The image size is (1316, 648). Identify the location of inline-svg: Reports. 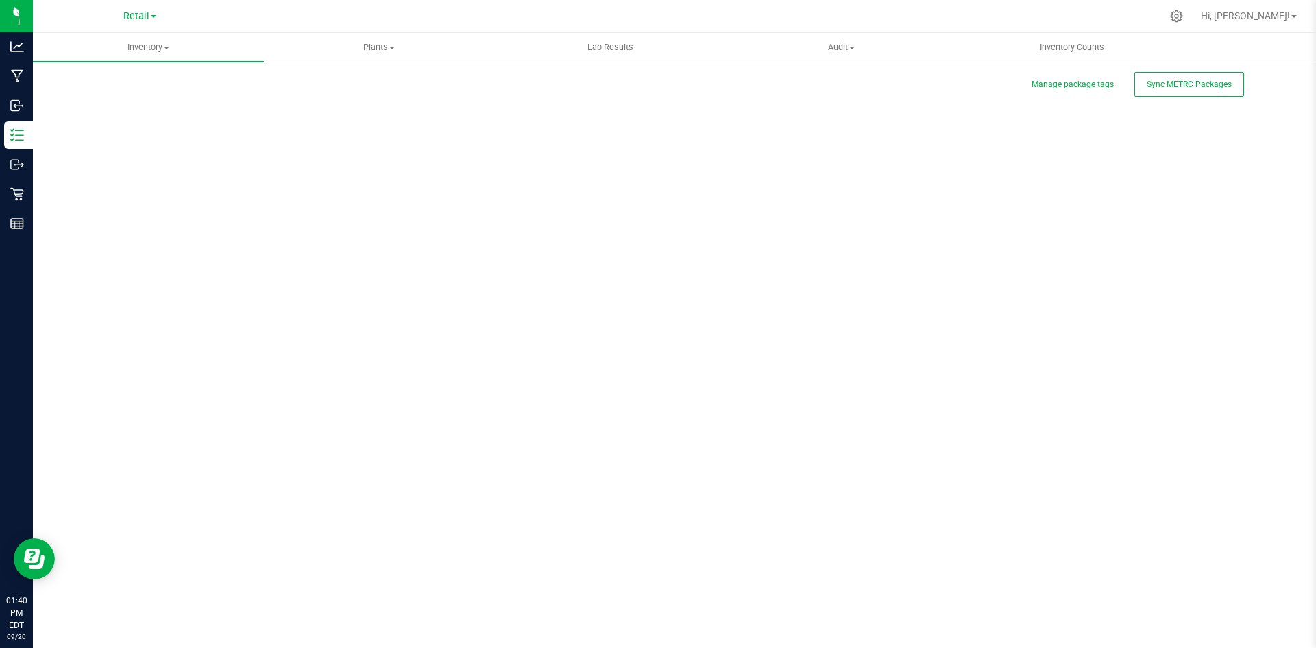
(17, 223).